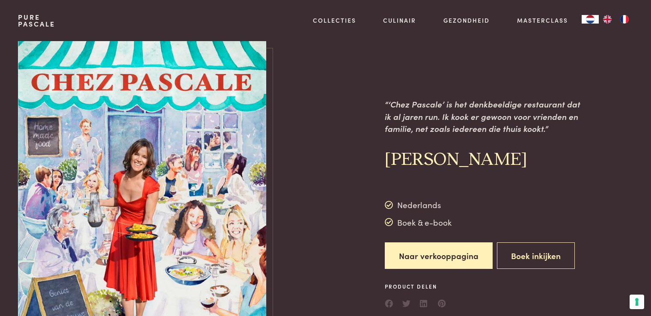 This screenshot has height=316, width=651. What do you see at coordinates (607, 19) in the screenshot?
I see `a: EN` at bounding box center [607, 19].